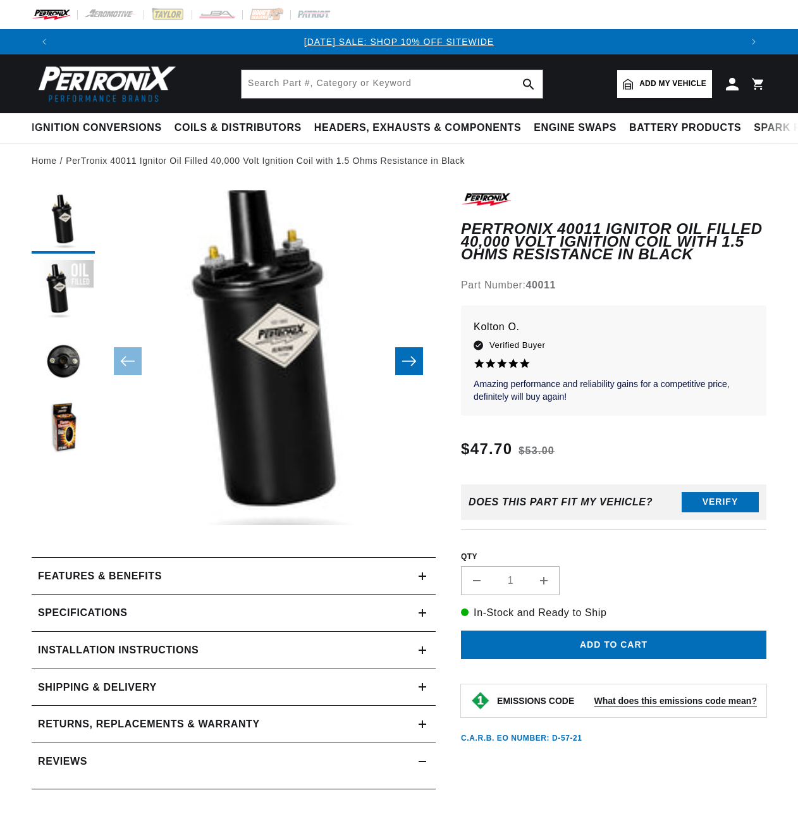 The width and height of the screenshot is (798, 833). I want to click on div: Announcement, so click(399, 42).